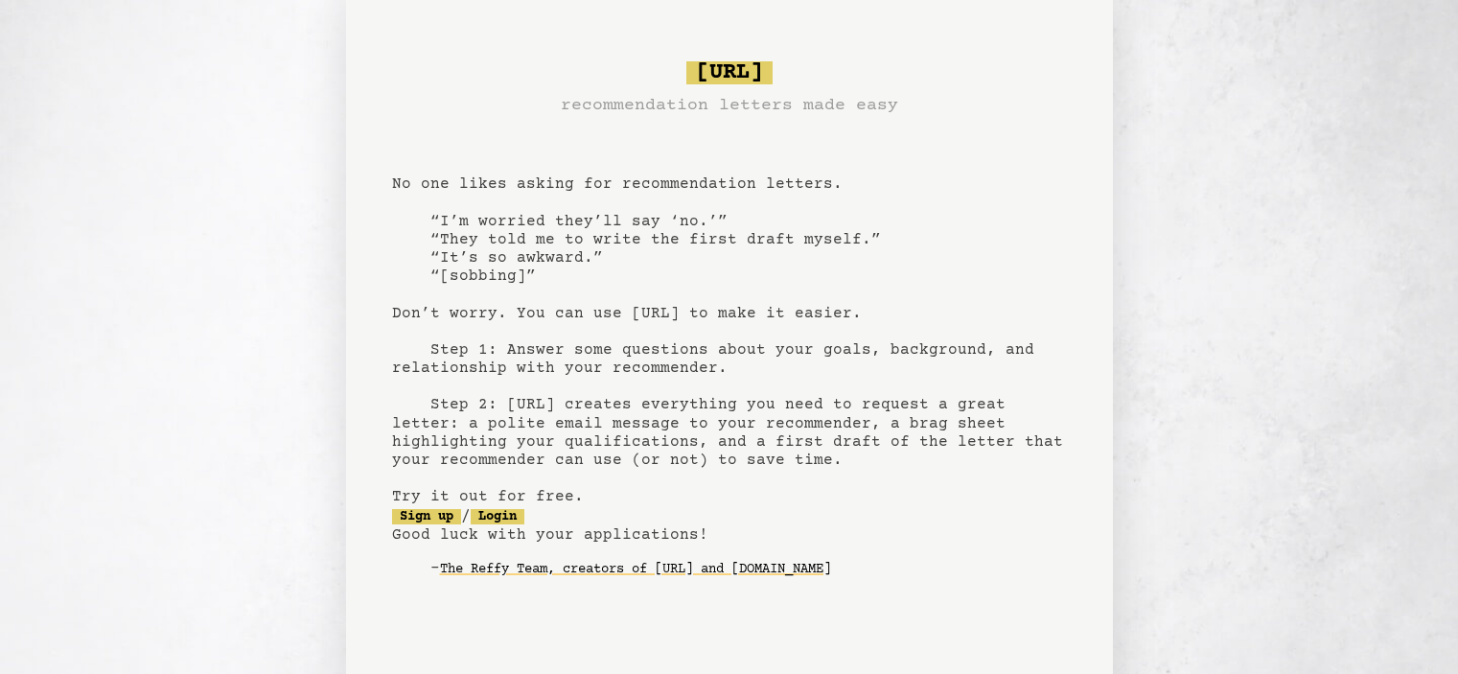  Describe the element at coordinates (427, 517) in the screenshot. I see `a: Sign up` at that location.